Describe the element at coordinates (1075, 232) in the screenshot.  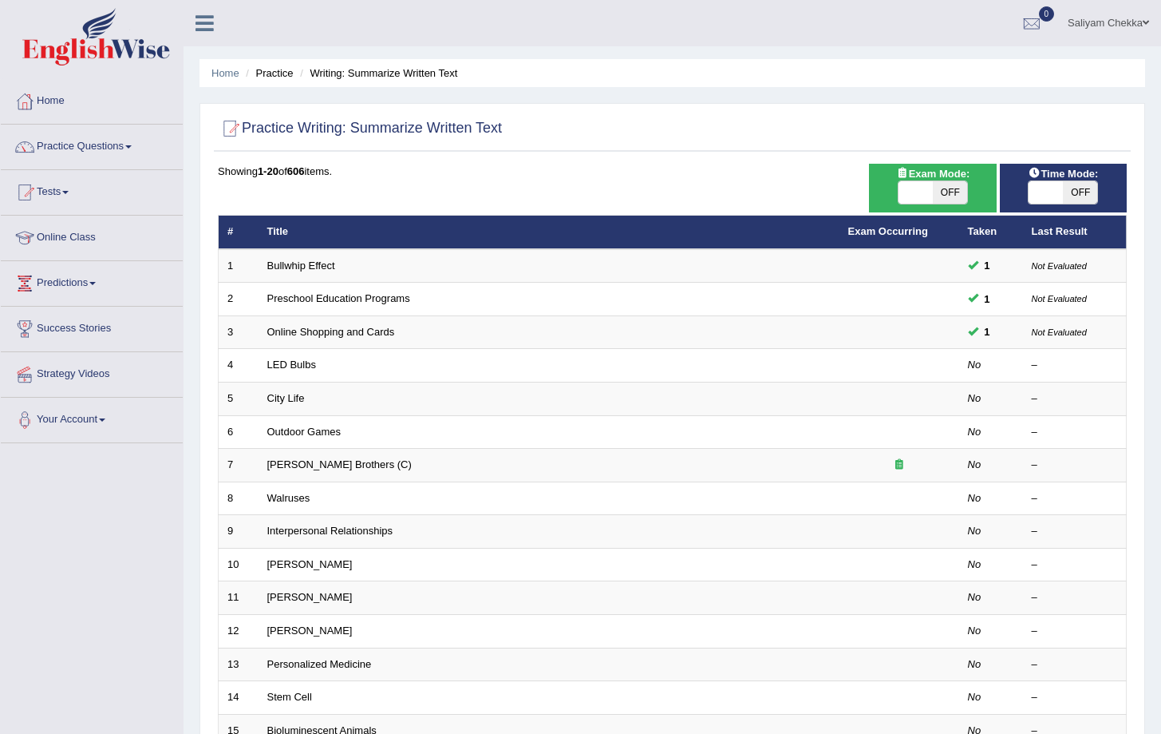
I see `th: Last Result` at that location.